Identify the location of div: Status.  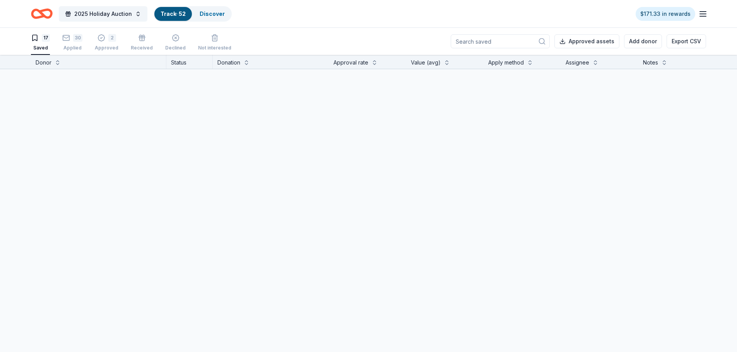
(189, 62).